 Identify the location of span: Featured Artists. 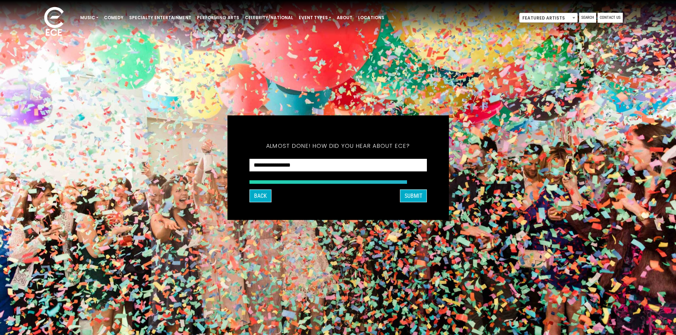
(548, 18).